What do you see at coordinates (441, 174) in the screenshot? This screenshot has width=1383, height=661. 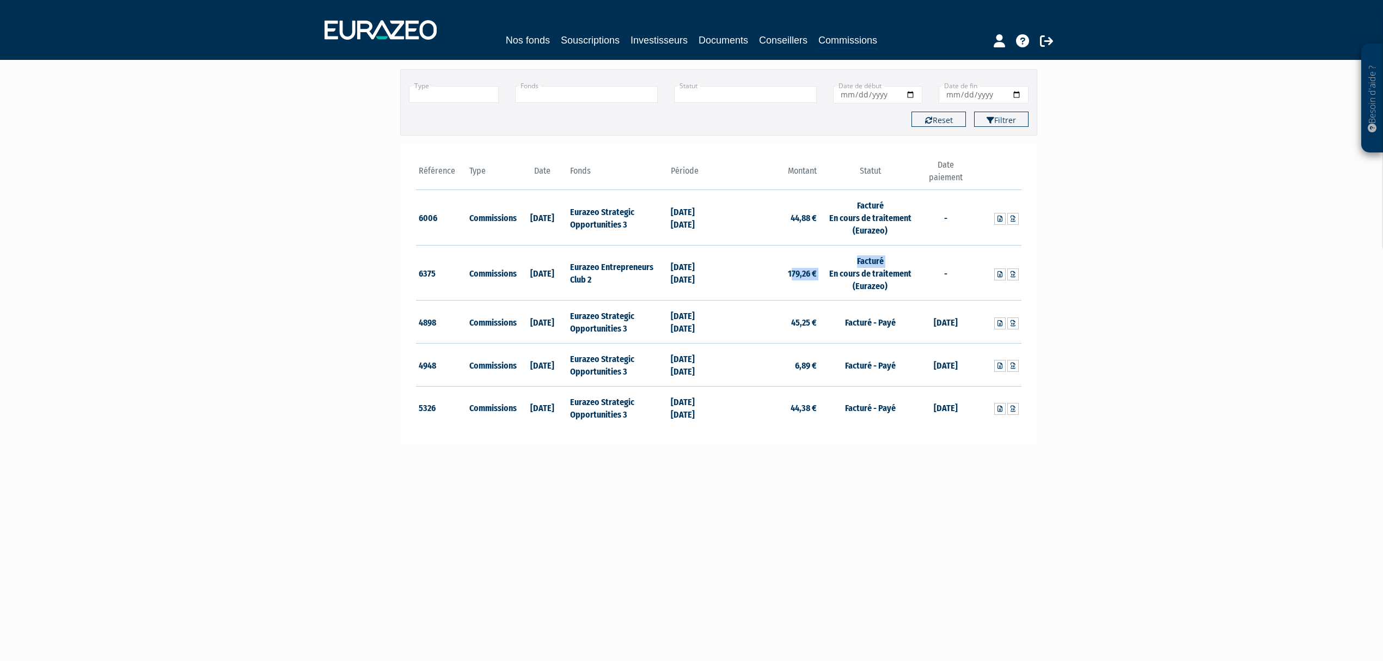 I see `th: Référence` at bounding box center [441, 174].